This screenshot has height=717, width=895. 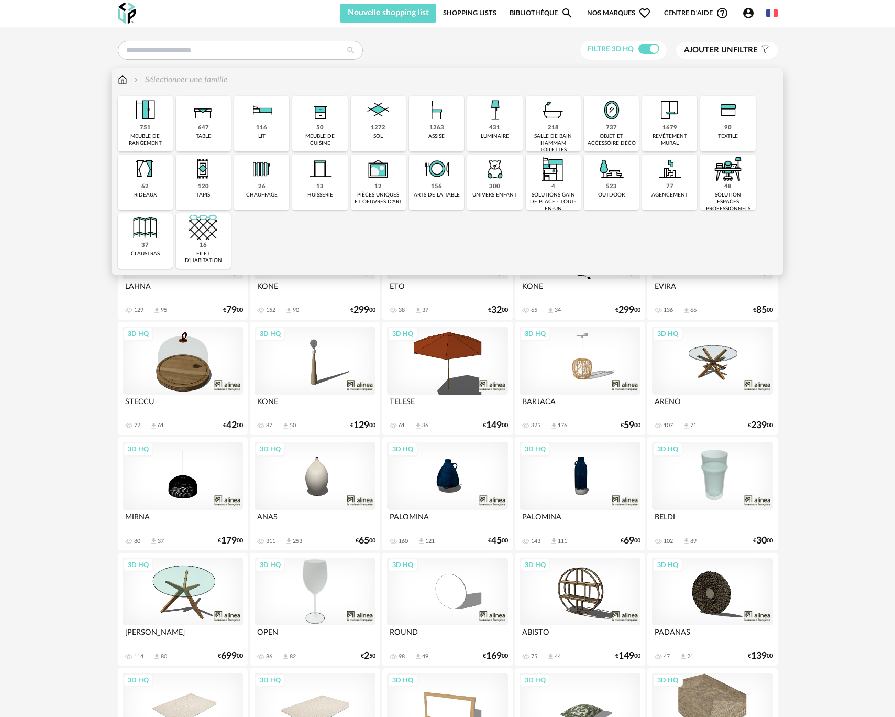 What do you see at coordinates (364, 541) in the screenshot?
I see `span: 65` at bounding box center [364, 541].